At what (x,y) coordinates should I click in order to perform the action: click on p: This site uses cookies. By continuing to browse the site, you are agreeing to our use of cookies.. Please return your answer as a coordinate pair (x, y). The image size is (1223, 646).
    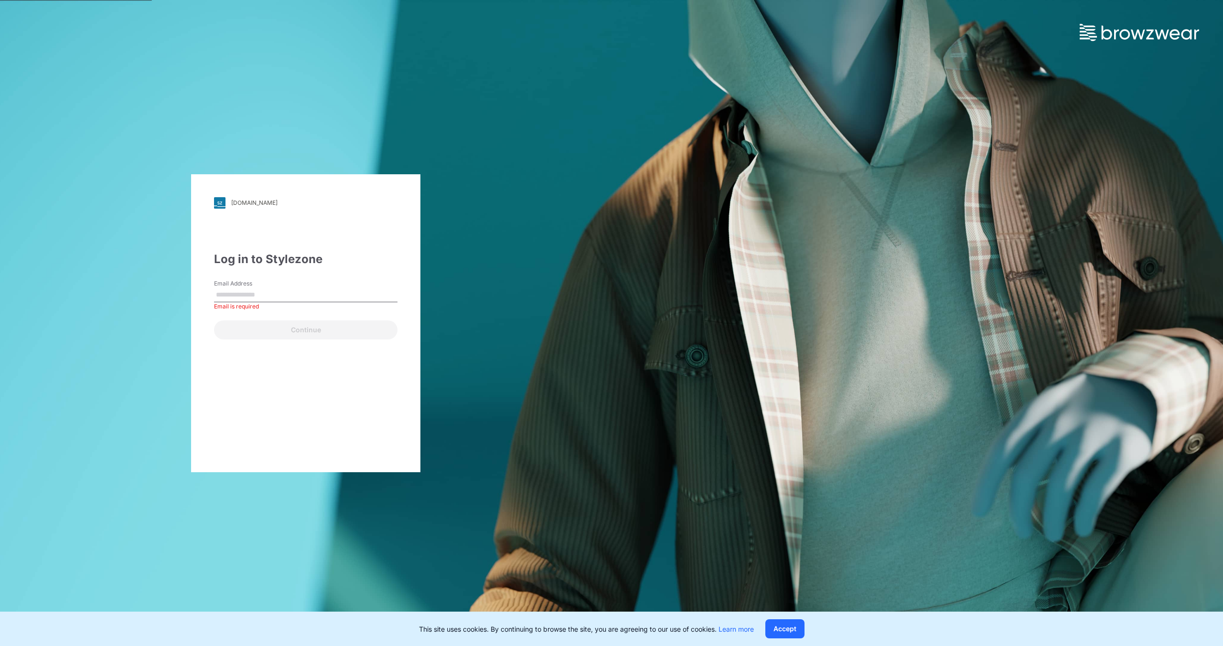
    Looking at the image, I should click on (586, 629).